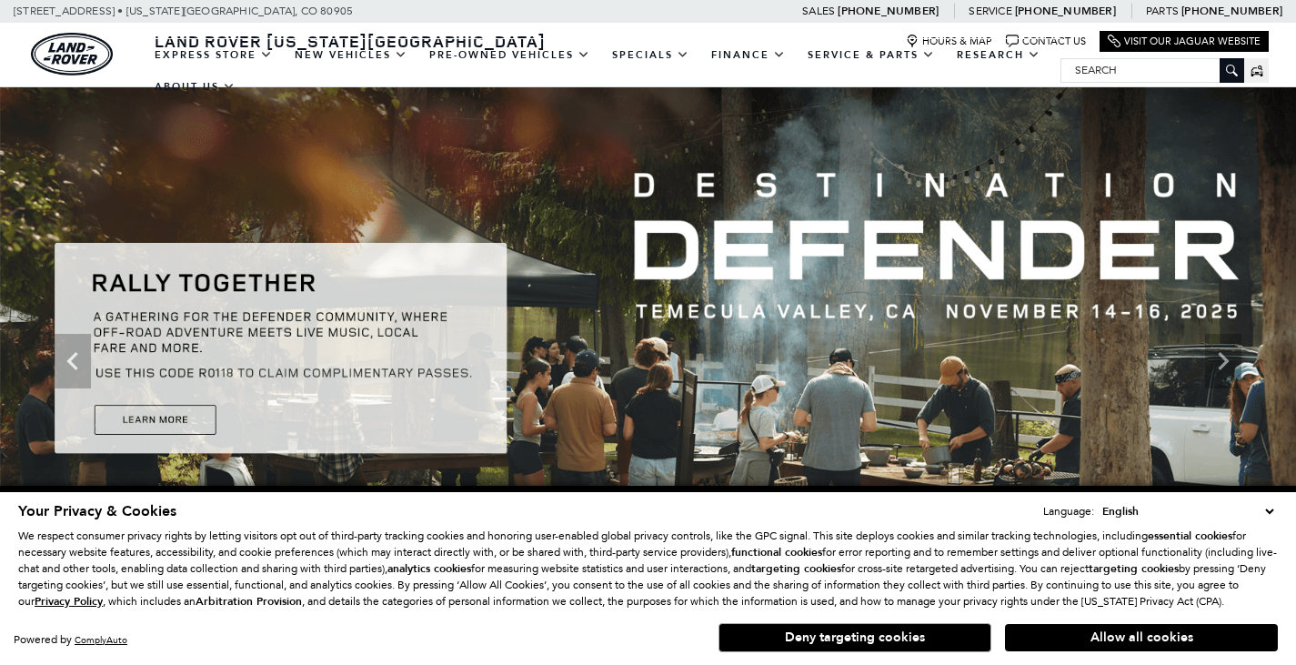  What do you see at coordinates (1046, 41) in the screenshot?
I see `a: Contact Us` at bounding box center [1046, 41].